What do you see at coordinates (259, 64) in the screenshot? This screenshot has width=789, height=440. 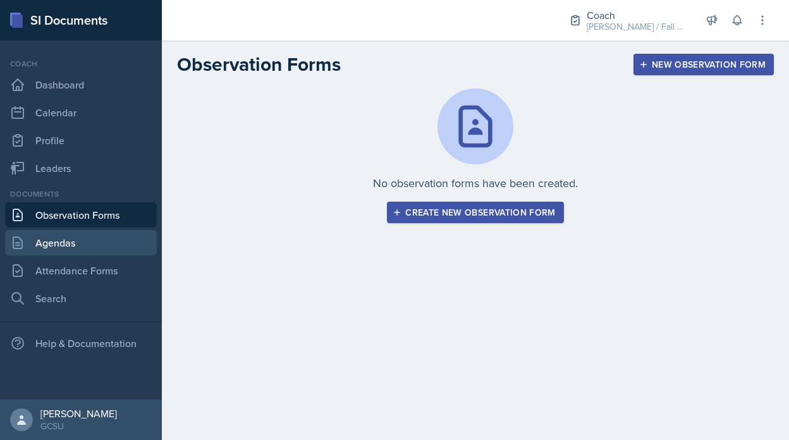 I see `h2: Observation Forms` at bounding box center [259, 64].